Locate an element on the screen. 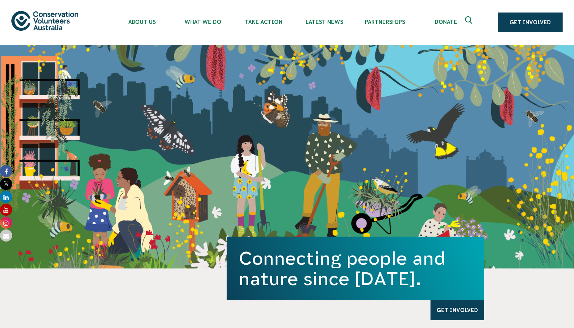 Image resolution: width=574 pixels, height=328 pixels. span: Expand search box is located at coordinates (469, 22).